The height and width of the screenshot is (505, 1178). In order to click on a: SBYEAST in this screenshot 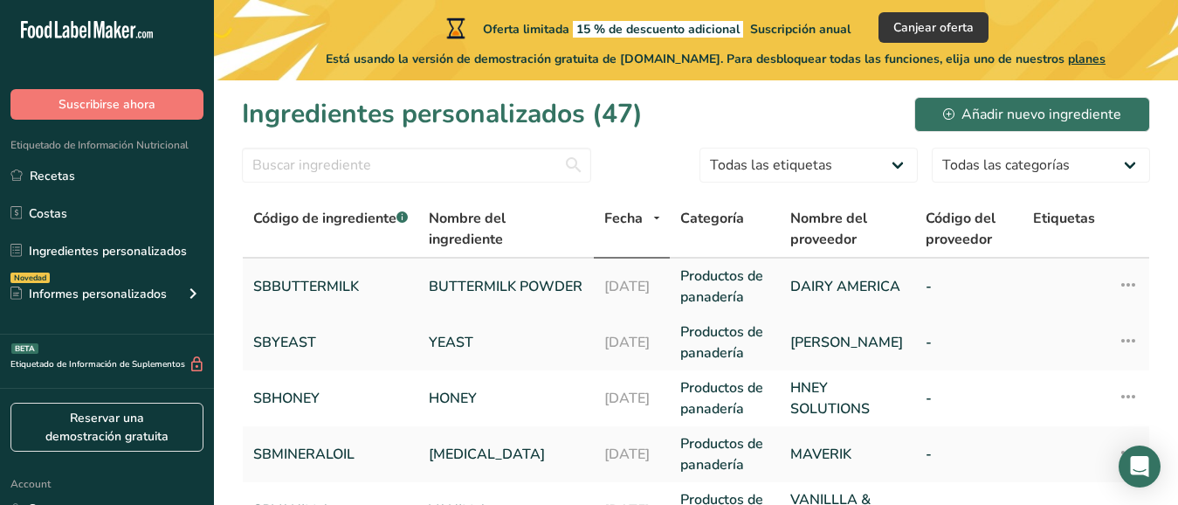, I will do `click(330, 342)`.